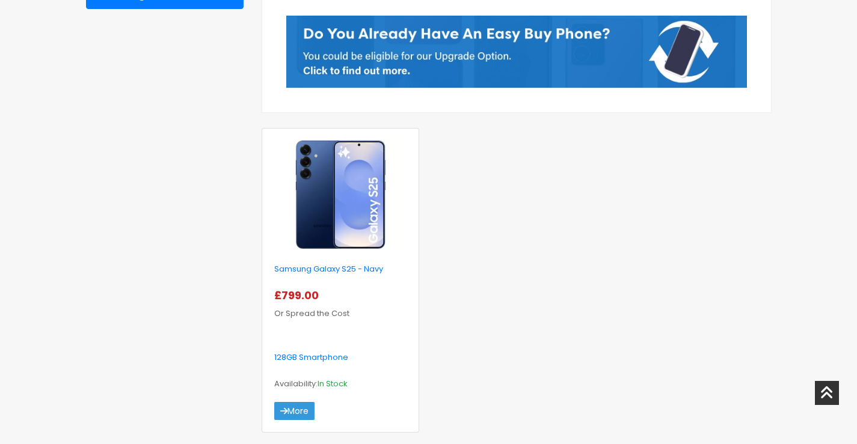 The height and width of the screenshot is (444, 857). What do you see at coordinates (340, 384) in the screenshot?
I see `p: Availability:` at bounding box center [340, 384].